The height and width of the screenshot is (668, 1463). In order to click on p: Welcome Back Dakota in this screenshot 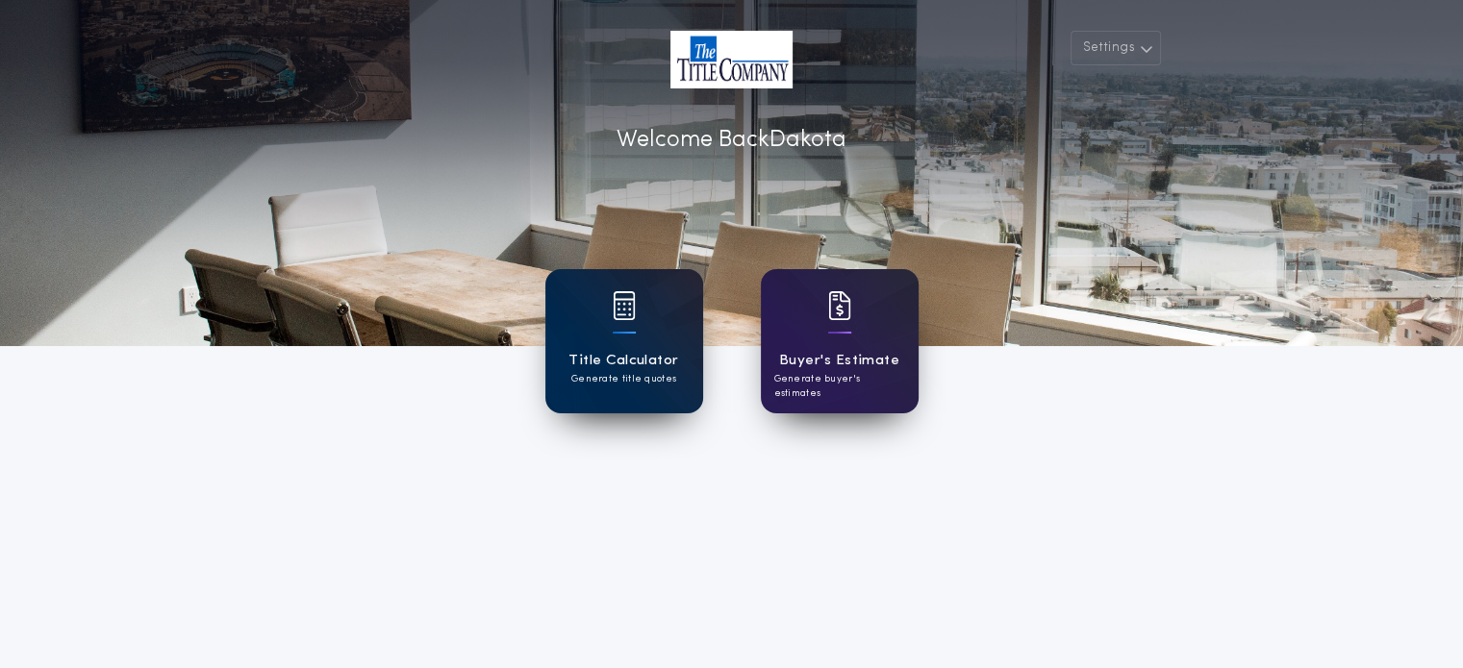, I will do `click(731, 140)`.